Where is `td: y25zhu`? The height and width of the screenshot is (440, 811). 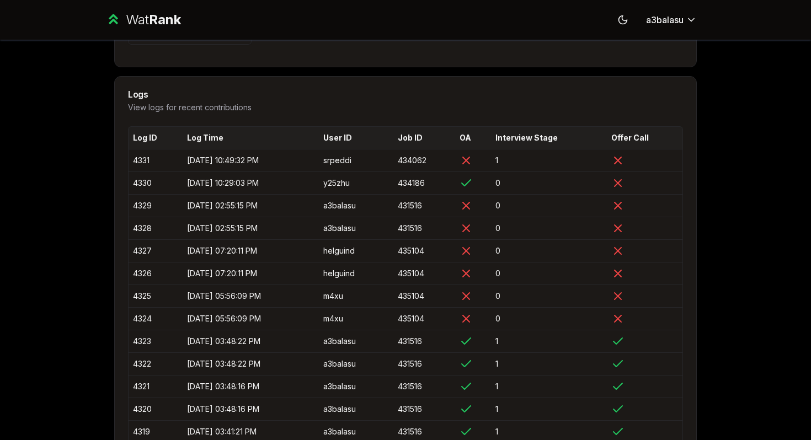
td: y25zhu is located at coordinates (356, 183).